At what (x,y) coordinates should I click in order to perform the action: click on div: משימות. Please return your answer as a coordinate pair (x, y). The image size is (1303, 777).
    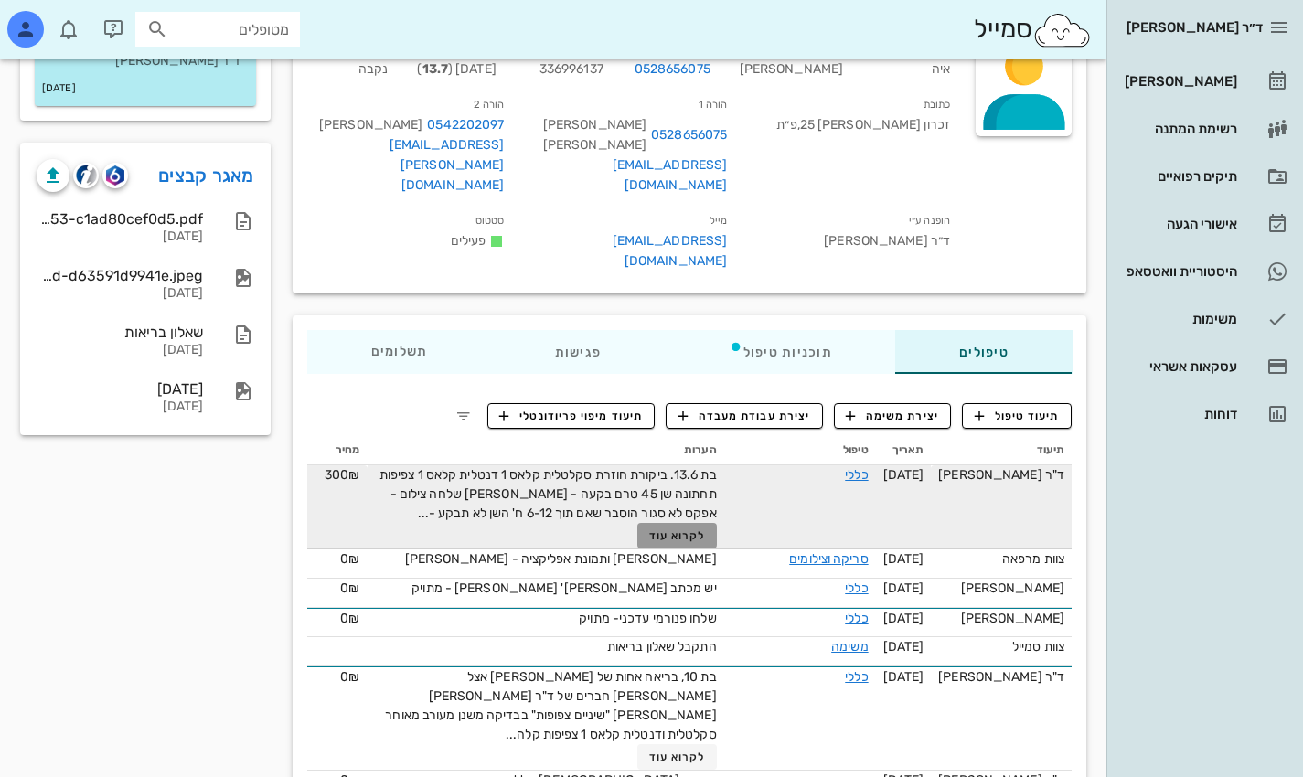
    Looking at the image, I should click on (1179, 319).